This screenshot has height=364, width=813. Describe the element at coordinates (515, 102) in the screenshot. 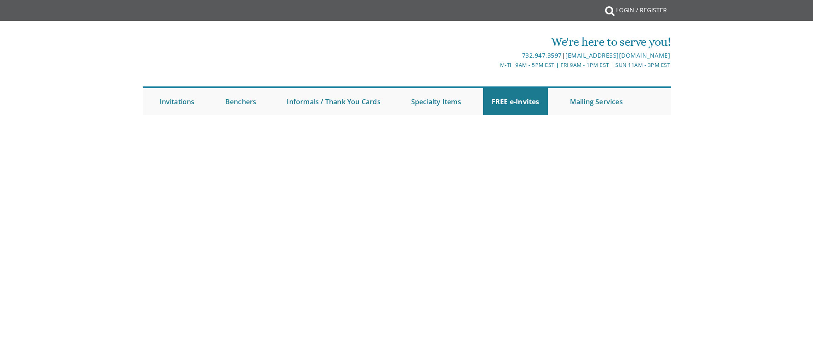

I see `a: FREE e-Invites` at that location.